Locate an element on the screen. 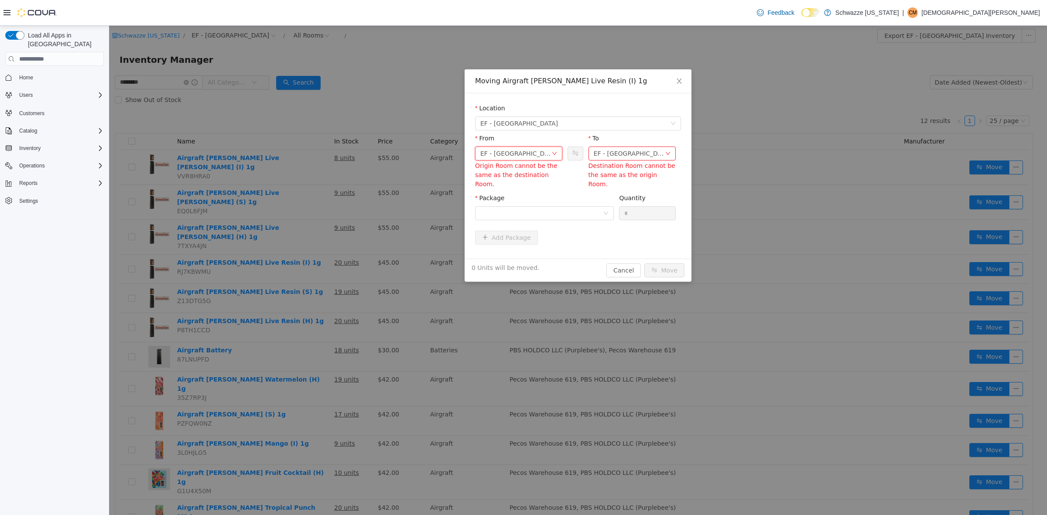 Image resolution: width=1047 pixels, height=515 pixels. button: Settings is located at coordinates (55, 201).